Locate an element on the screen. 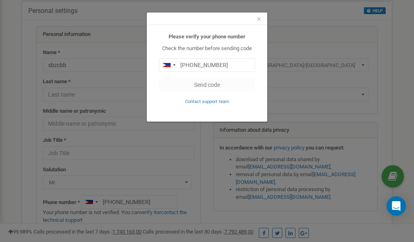  p: Check the number before sending code is located at coordinates (207, 48).